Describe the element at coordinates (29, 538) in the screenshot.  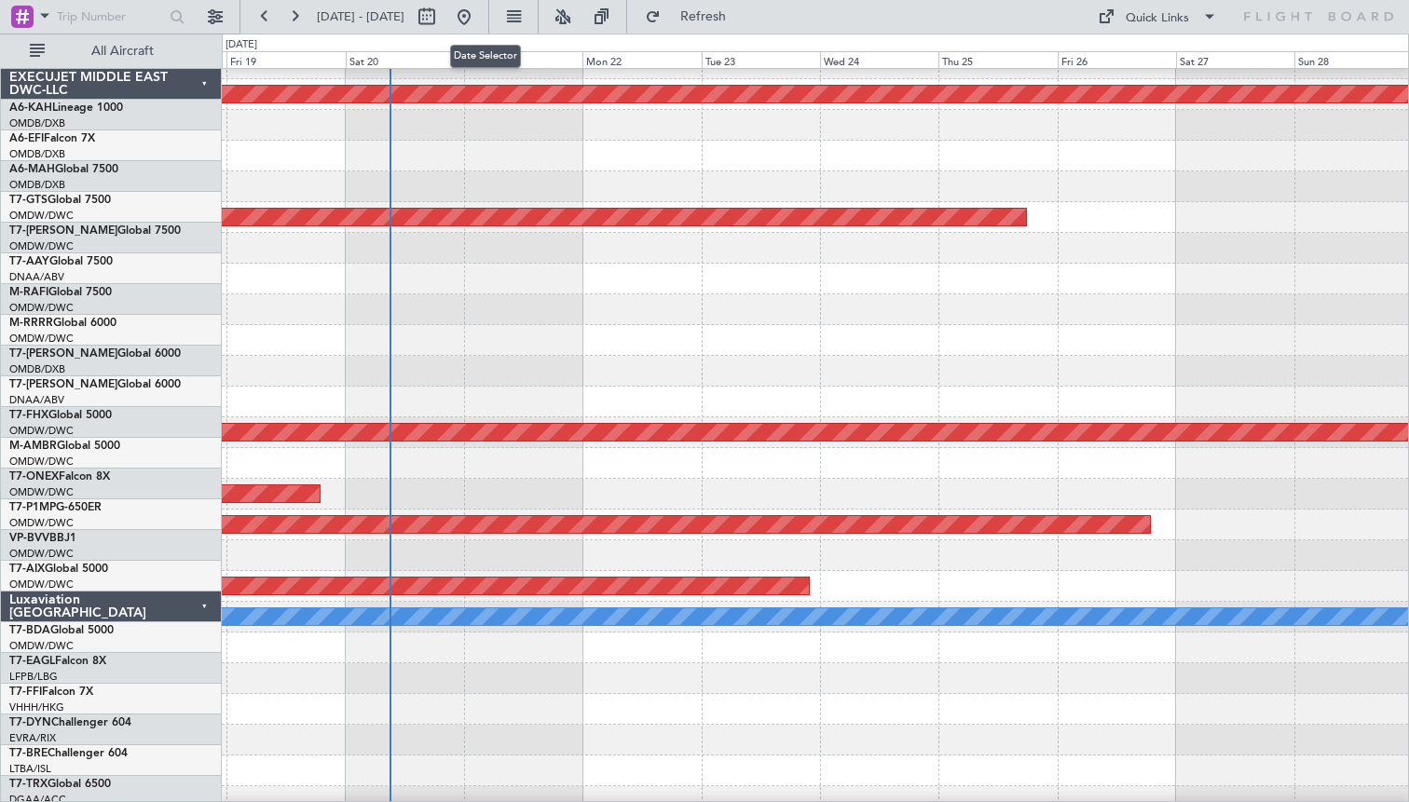
I see `span: VP-BVV` at that location.